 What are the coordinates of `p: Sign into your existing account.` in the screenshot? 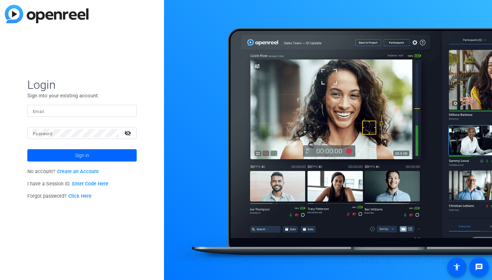 It's located at (82, 96).